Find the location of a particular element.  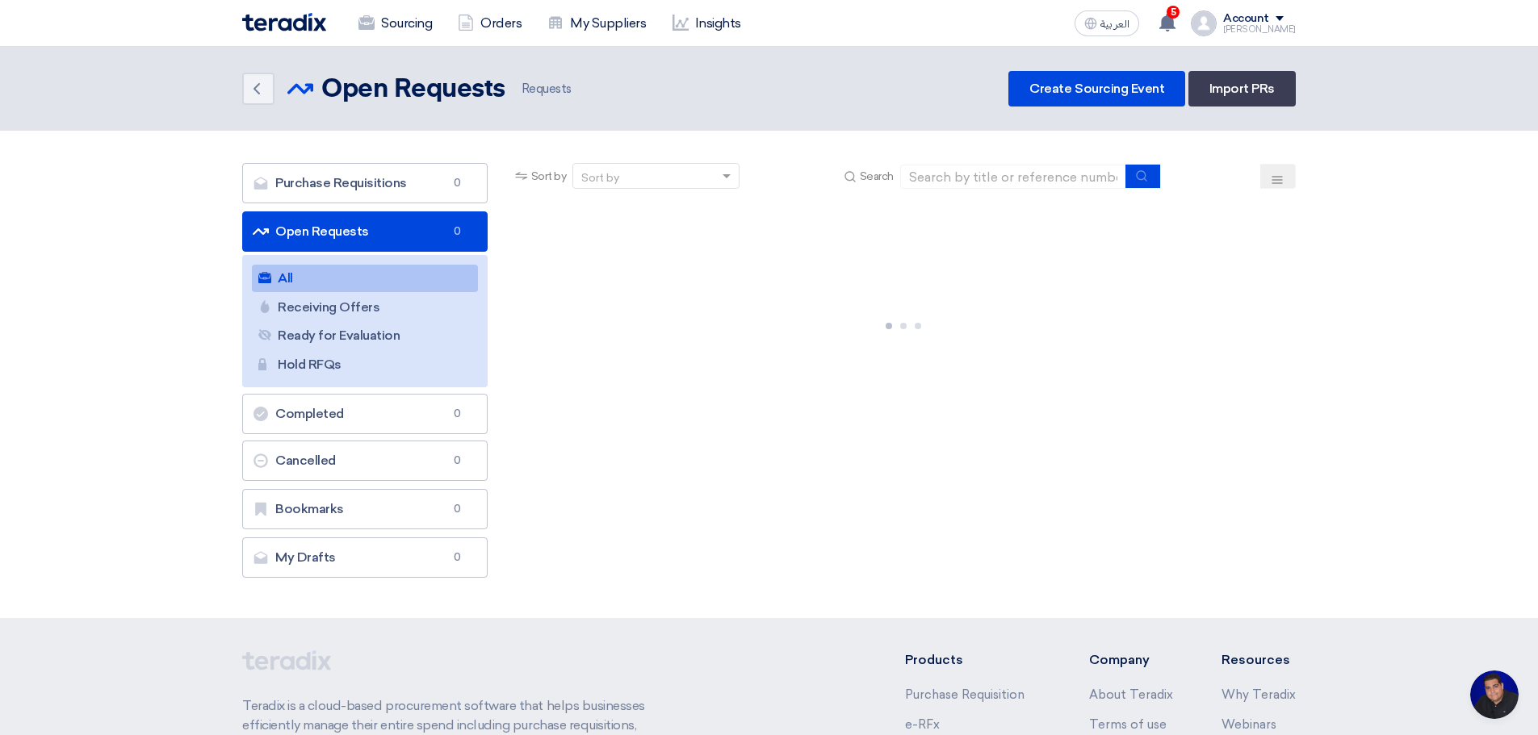

a: Sourcing is located at coordinates (395, 23).